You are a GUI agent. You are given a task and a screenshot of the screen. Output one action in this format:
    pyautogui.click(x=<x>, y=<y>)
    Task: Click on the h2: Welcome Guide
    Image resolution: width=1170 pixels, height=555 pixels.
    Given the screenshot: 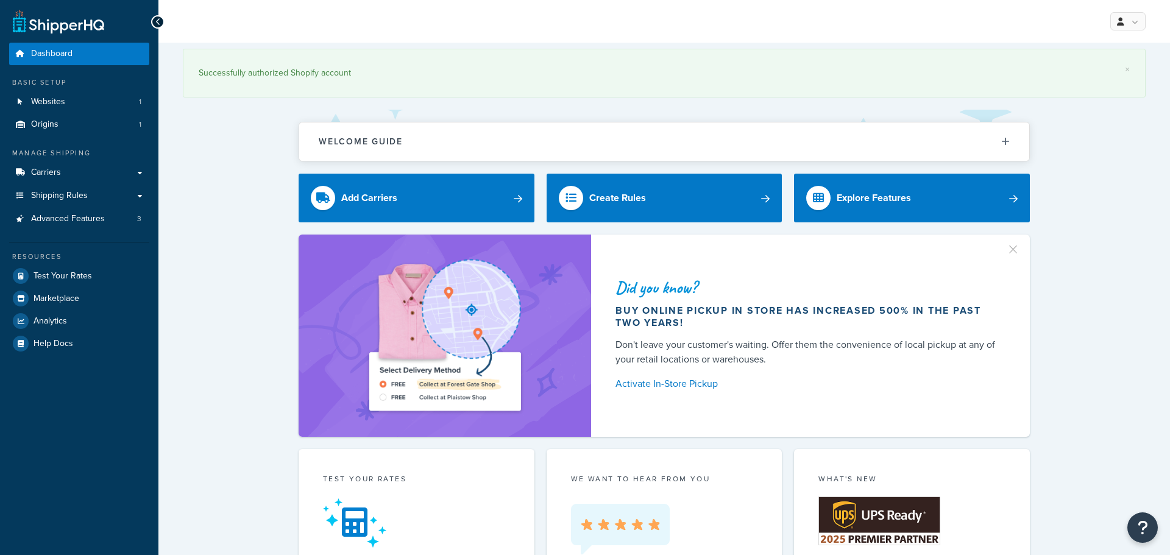 What is the action you would take?
    pyautogui.click(x=361, y=141)
    